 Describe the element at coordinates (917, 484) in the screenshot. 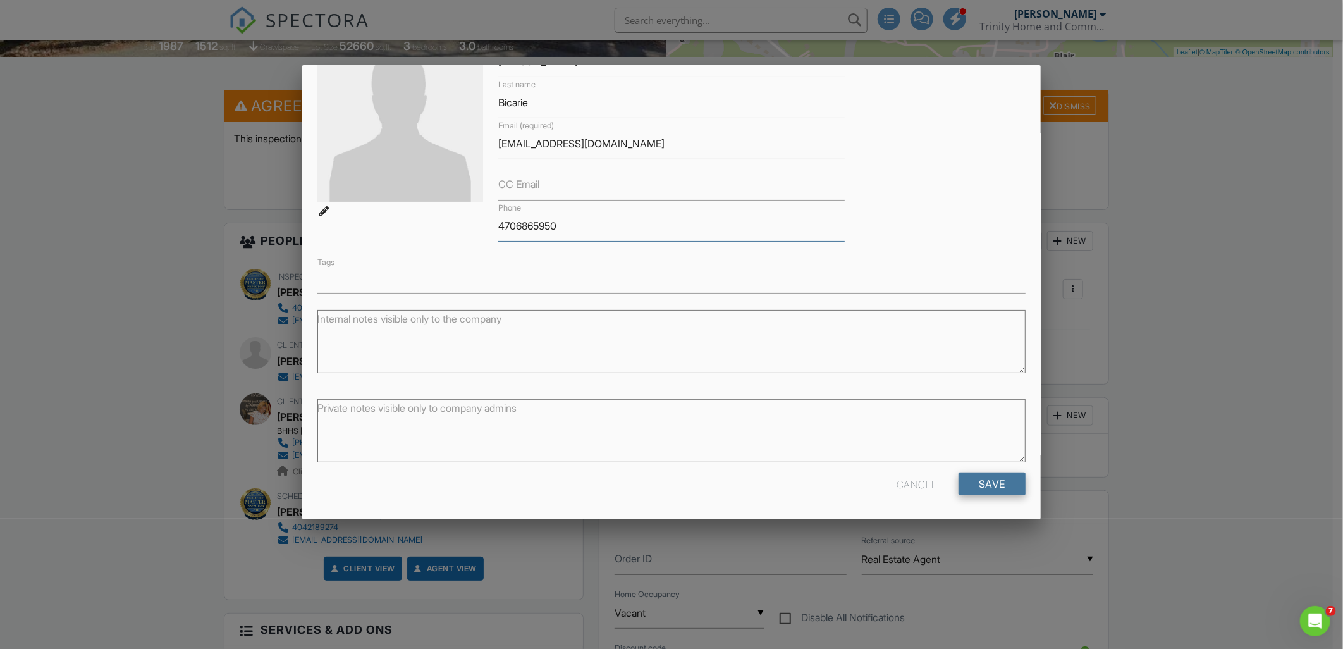

I see `div: Cancel` at that location.